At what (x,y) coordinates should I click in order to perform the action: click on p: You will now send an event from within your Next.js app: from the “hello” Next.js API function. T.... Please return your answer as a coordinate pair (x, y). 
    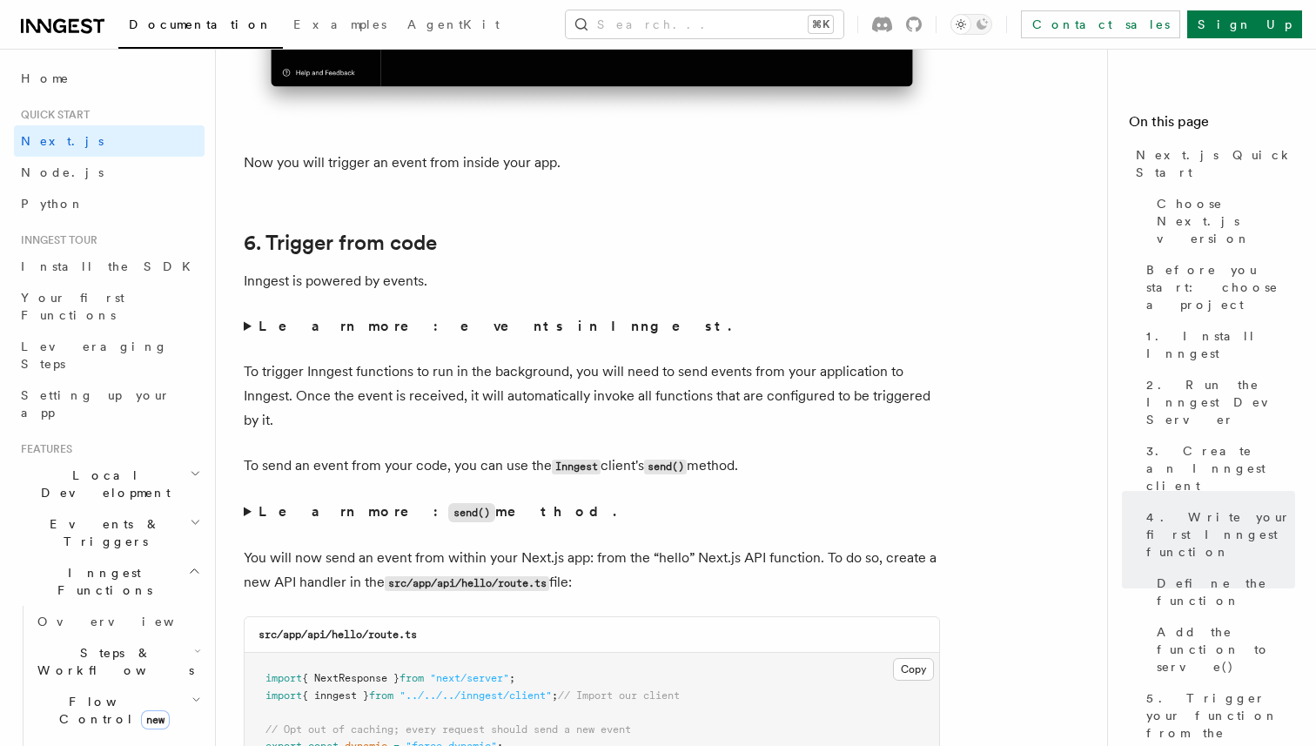
    Looking at the image, I should click on (592, 570).